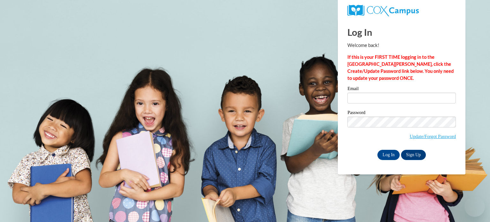 This screenshot has height=222, width=490. What do you see at coordinates (402, 113) in the screenshot?
I see `label: Password` at bounding box center [402, 113].